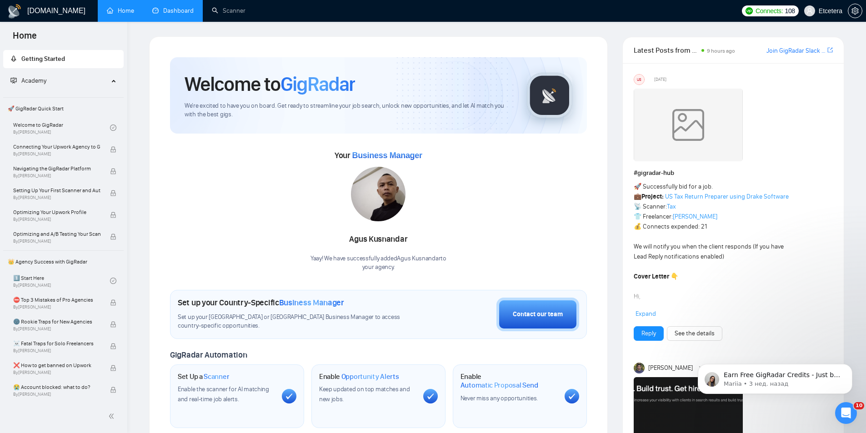 The height and width of the screenshot is (433, 866). Describe the element at coordinates (203, 377) in the screenshot. I see `h1: Set Up a` at that location.